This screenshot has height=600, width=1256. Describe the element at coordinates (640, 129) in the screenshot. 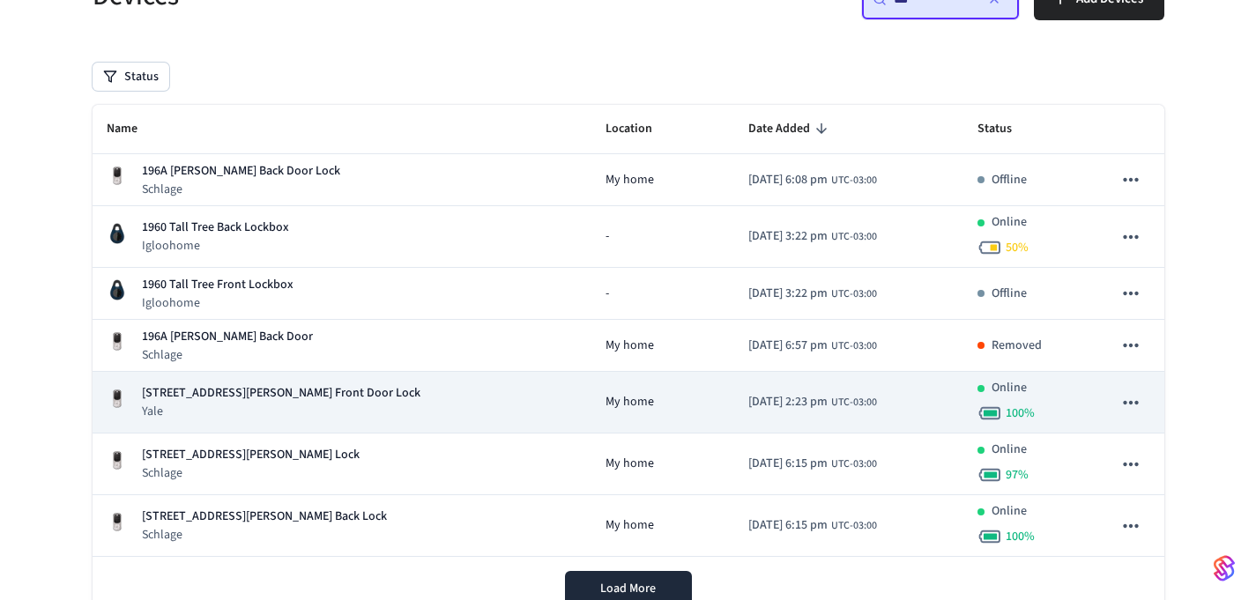

I see `span: Location` at that location.